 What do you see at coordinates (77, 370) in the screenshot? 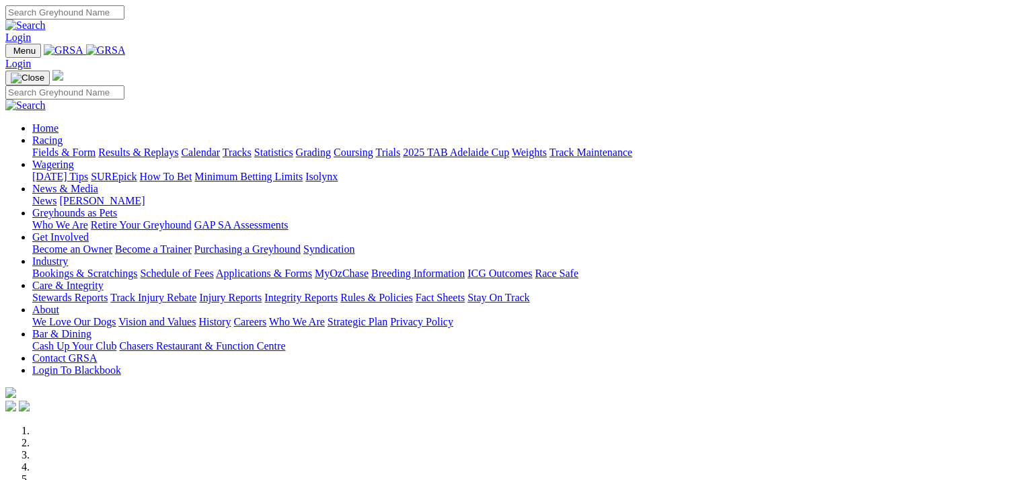
I see `a: Login To Blackbook` at bounding box center [77, 370].